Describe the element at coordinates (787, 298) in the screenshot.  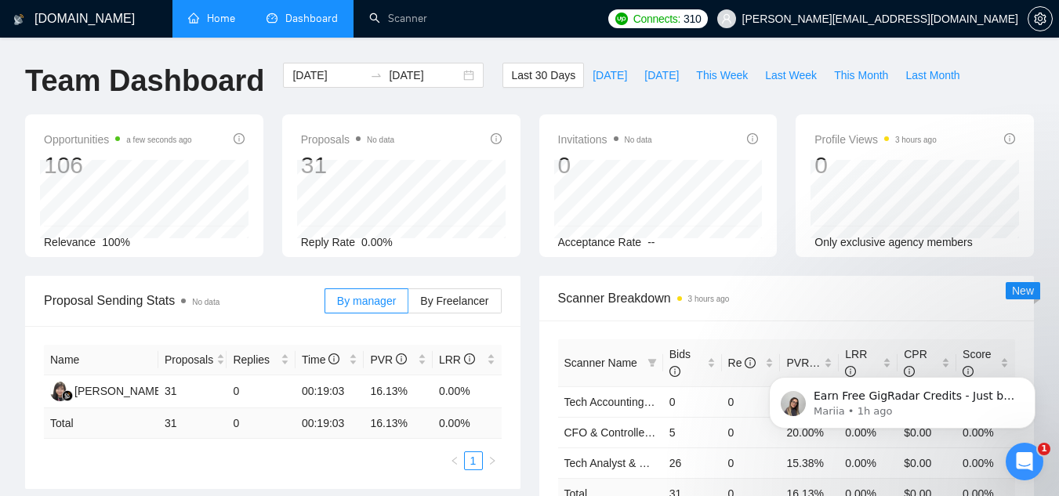
I see `span: Scanner Breakdown` at that location.